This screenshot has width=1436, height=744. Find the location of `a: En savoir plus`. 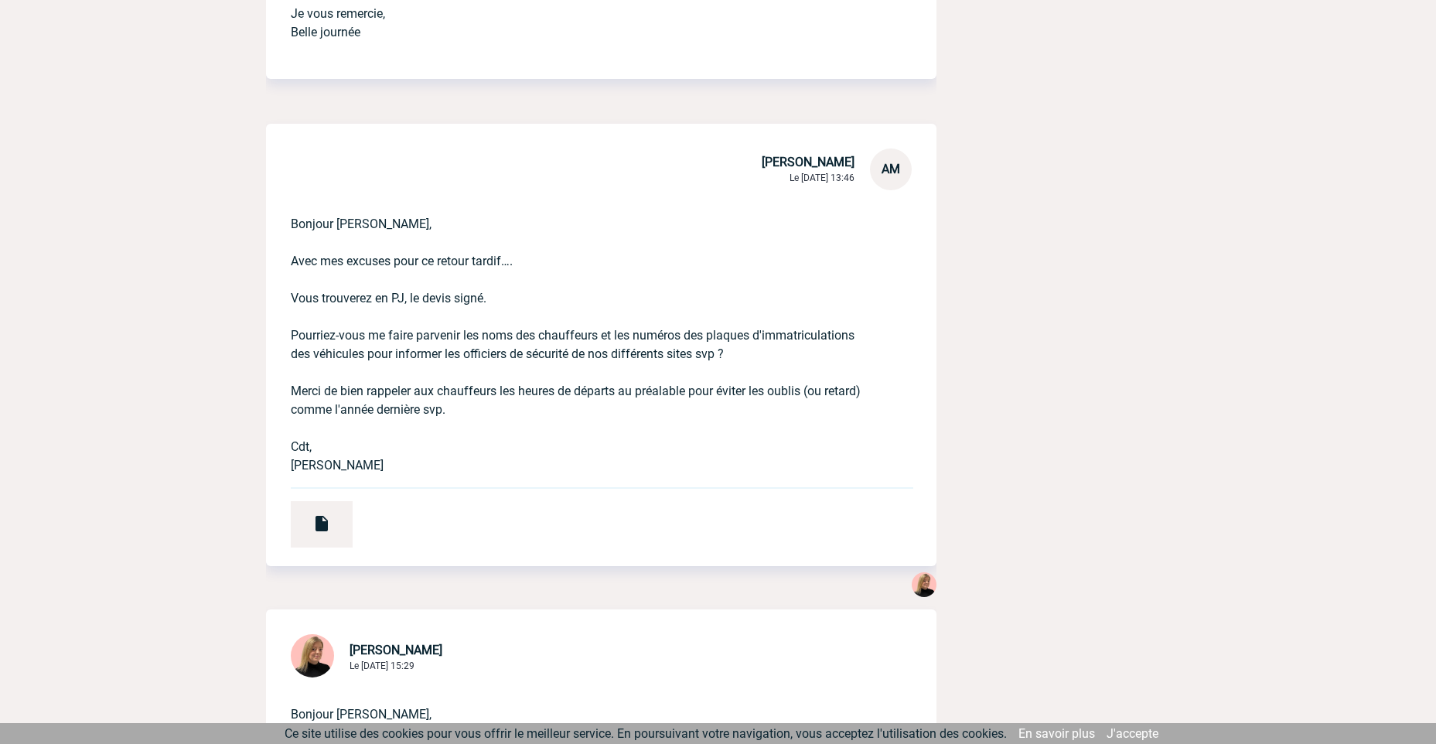

a: En savoir plus is located at coordinates (1056, 733).